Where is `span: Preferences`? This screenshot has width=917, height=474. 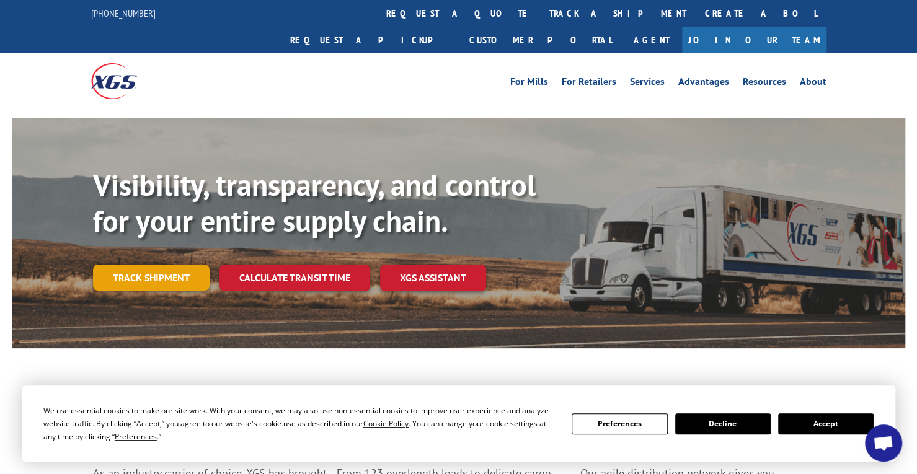 span: Preferences is located at coordinates (136, 436).